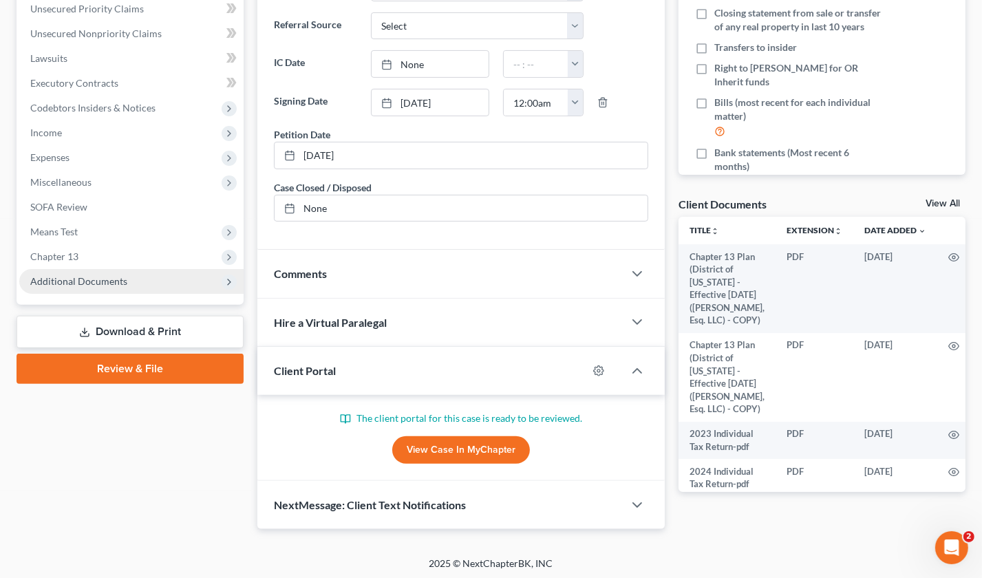 The width and height of the screenshot is (982, 578). What do you see at coordinates (323, 187) in the screenshot?
I see `div: Case Closed / Disposed` at bounding box center [323, 187].